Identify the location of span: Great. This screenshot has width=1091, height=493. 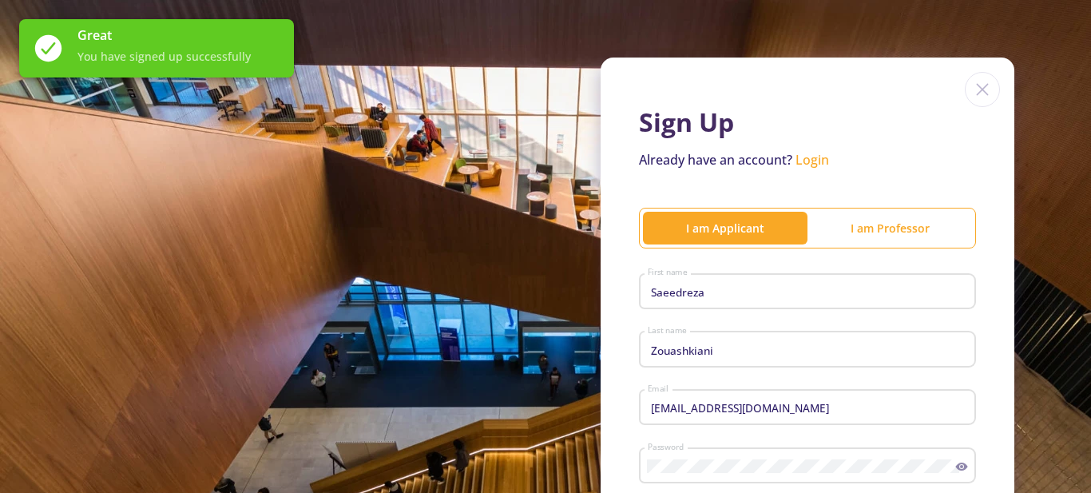
(179, 35).